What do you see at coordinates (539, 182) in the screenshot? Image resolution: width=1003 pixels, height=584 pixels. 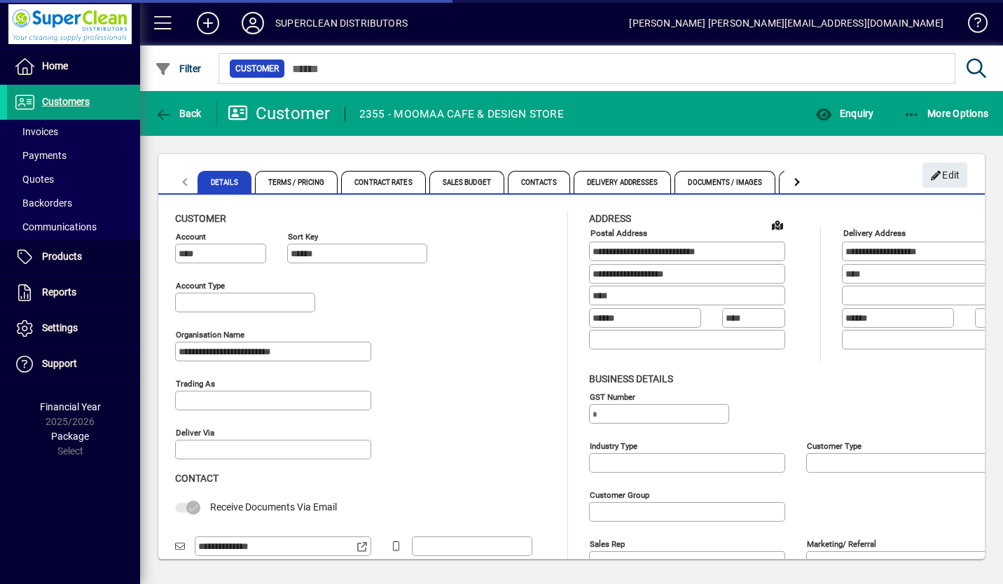 I see `span: Contacts` at bounding box center [539, 182].